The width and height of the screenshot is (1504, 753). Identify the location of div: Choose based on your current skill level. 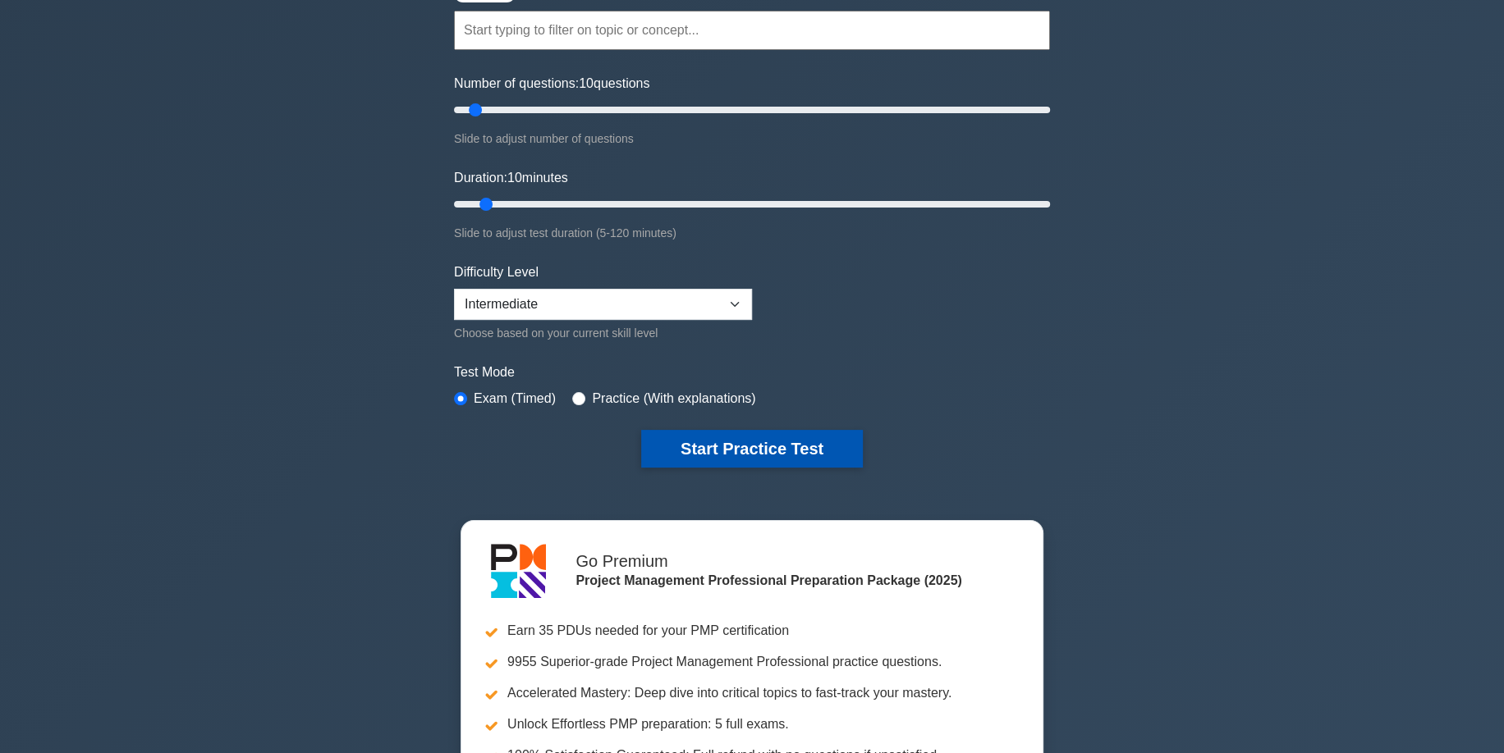
(602, 333).